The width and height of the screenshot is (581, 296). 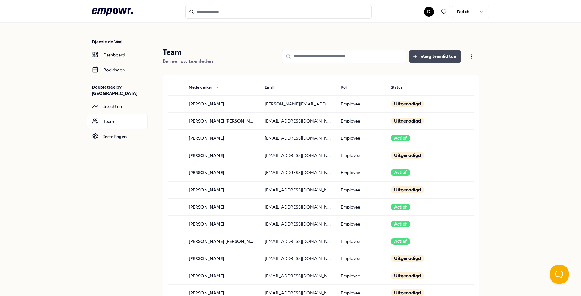 What do you see at coordinates (204, 88) in the screenshot?
I see `button: Medewerker` at bounding box center [204, 88].